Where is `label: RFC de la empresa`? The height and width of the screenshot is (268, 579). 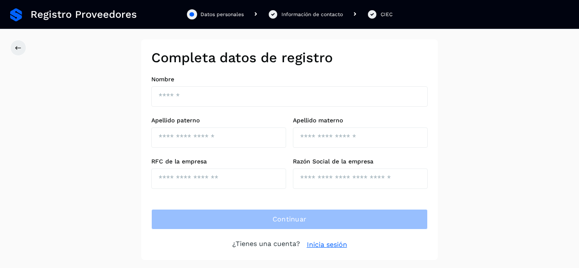 label: RFC de la empresa is located at coordinates (219, 161).